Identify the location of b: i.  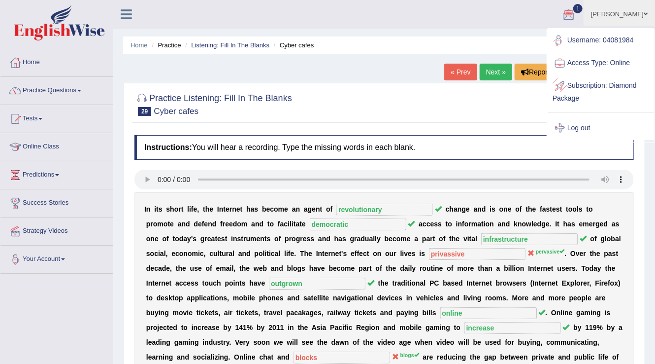
(155, 209).